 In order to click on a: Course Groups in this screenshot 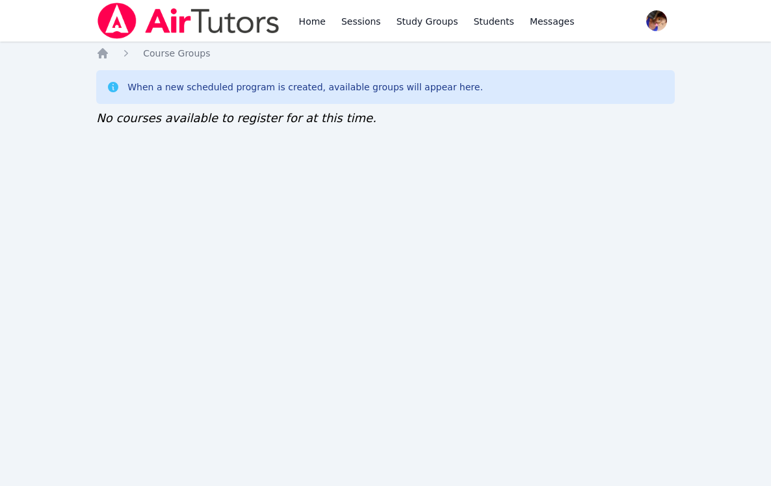, I will do `click(176, 53)`.